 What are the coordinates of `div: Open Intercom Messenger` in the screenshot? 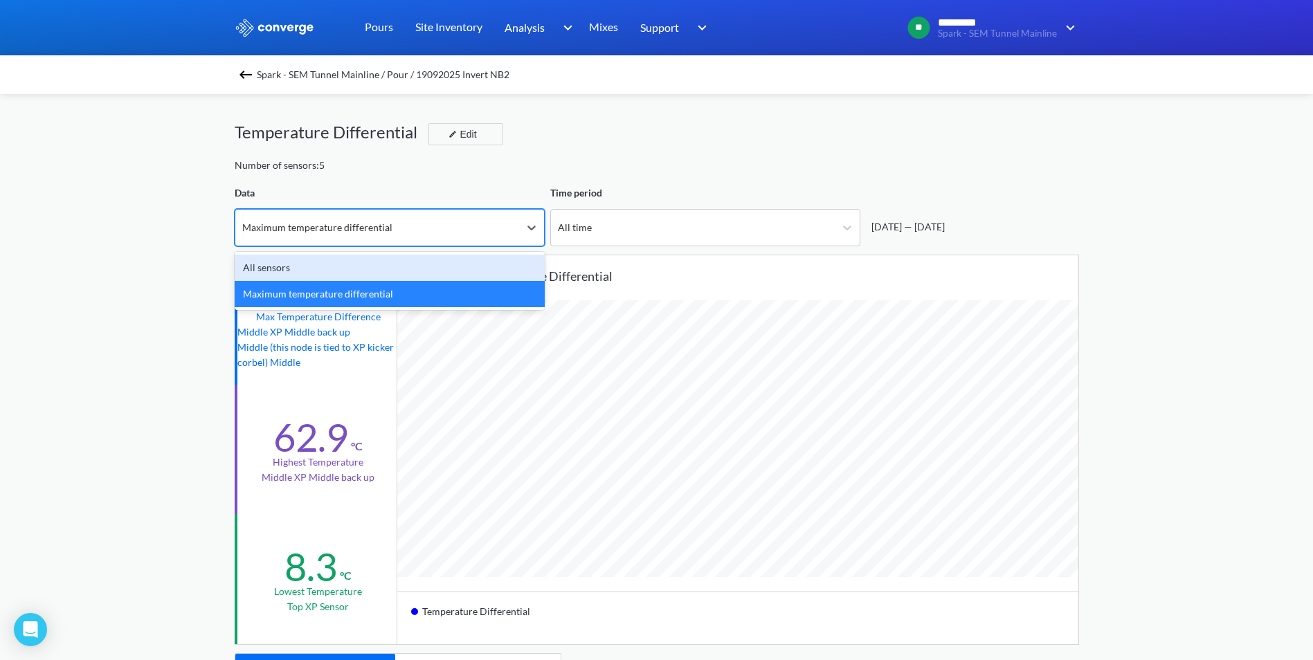 It's located at (30, 630).